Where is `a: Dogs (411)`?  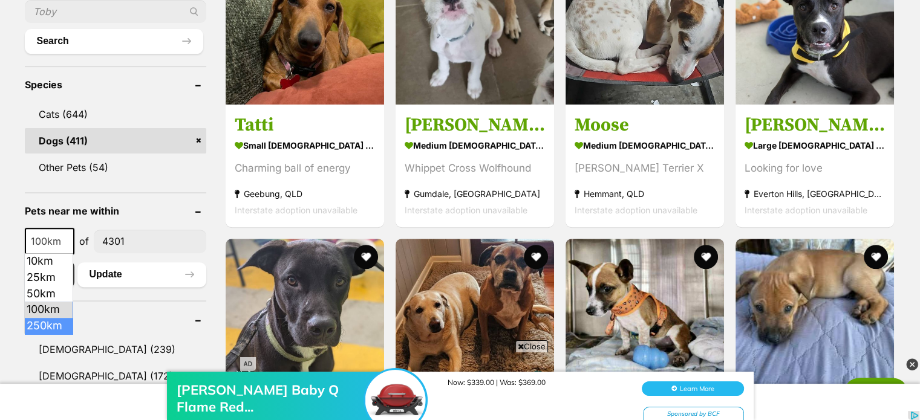 a: Dogs (411) is located at coordinates (115, 141).